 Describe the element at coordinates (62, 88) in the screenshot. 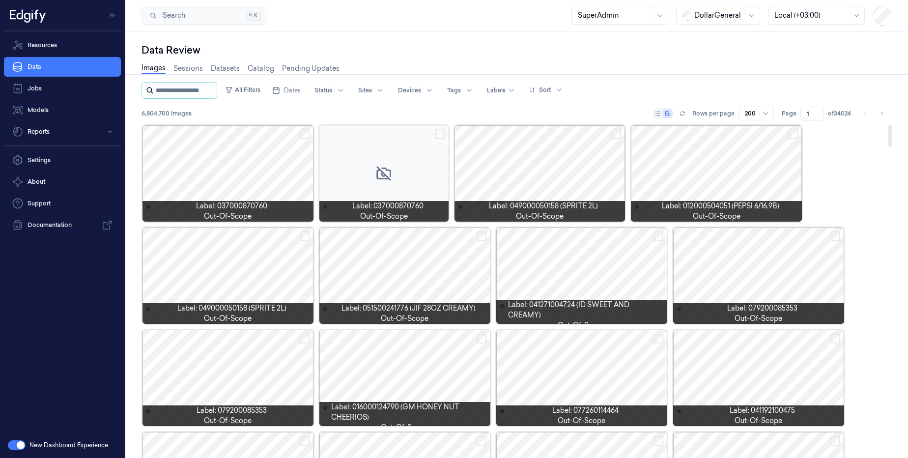

I see `a: Jobs` at that location.